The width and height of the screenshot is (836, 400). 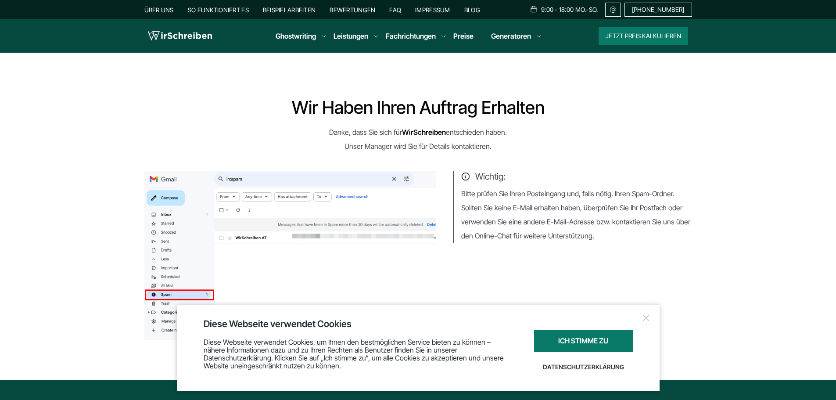 I want to click on span: 9:00 - 18:00 Mo.-So., so click(x=570, y=10).